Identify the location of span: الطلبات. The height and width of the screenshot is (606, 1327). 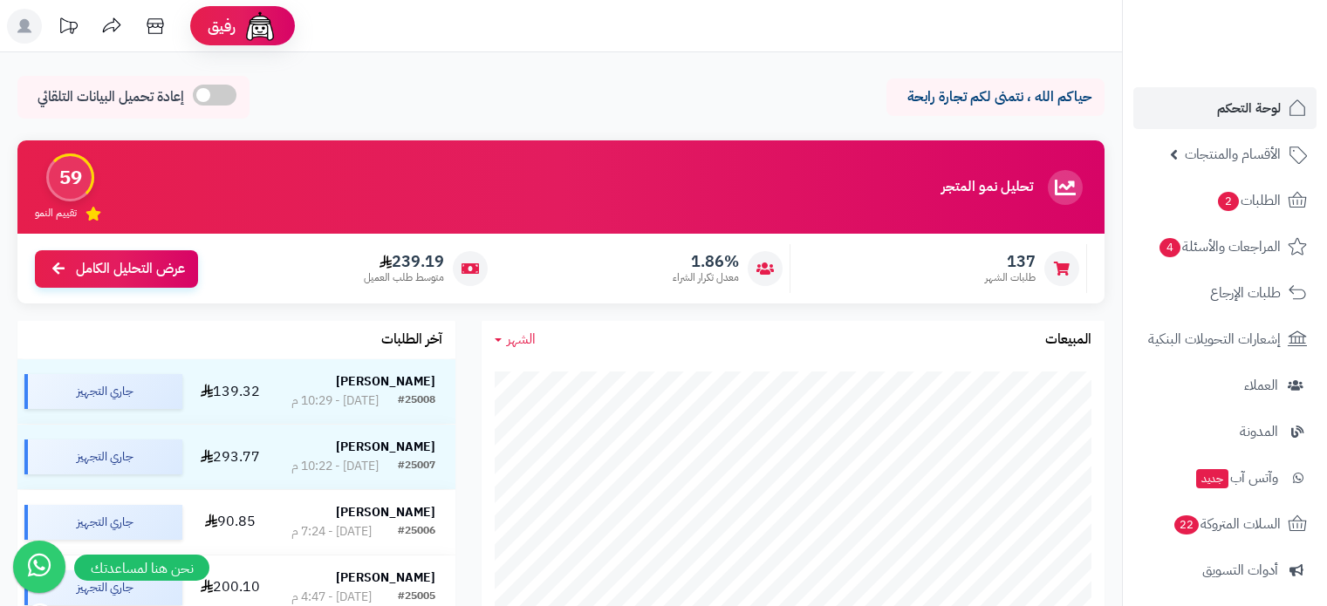
(1248, 201).